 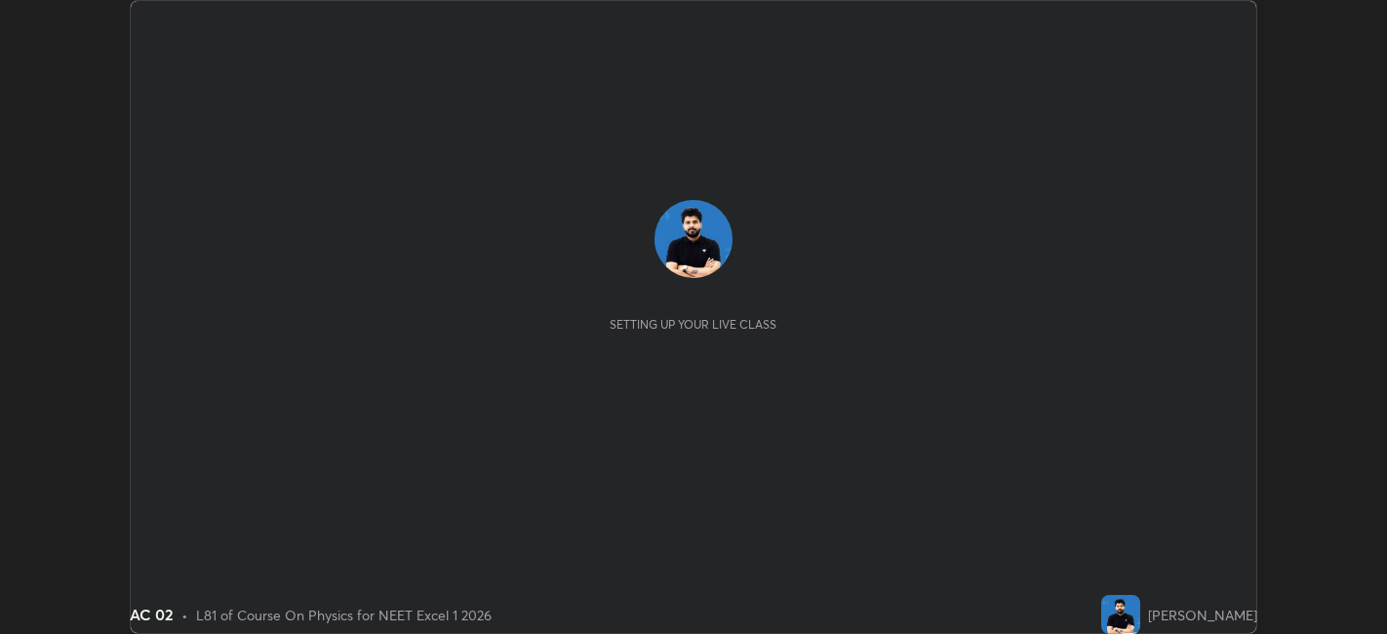 What do you see at coordinates (151, 615) in the screenshot?
I see `div: AC 02` at bounding box center [151, 615].